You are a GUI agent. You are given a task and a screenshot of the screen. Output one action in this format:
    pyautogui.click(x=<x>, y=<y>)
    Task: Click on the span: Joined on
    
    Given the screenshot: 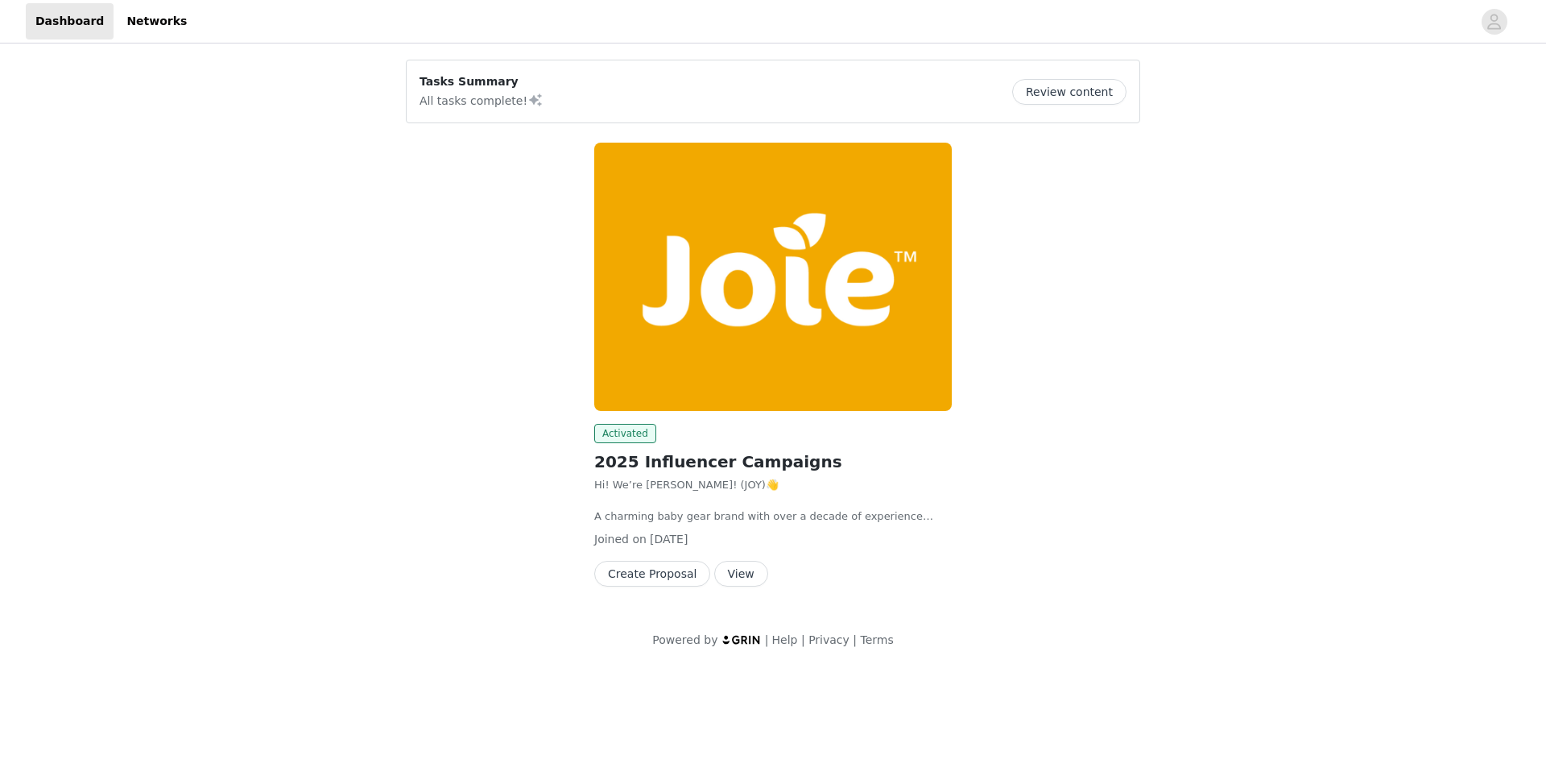 What is the action you would take?
    pyautogui.click(x=620, y=539)
    